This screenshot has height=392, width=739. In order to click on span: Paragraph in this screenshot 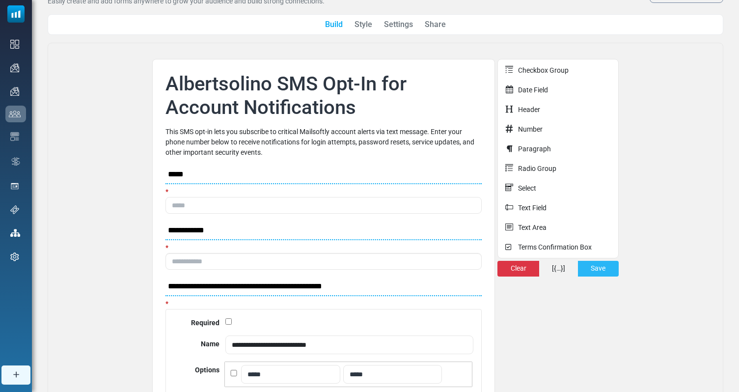, I will do `click(534, 149)`.